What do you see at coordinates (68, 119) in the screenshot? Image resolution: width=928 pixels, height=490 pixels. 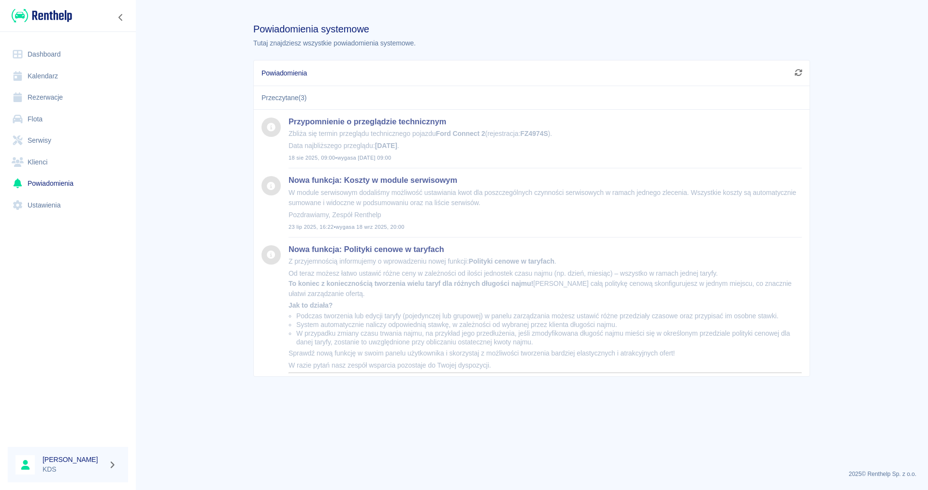 I see `a: Flota` at bounding box center [68, 119].